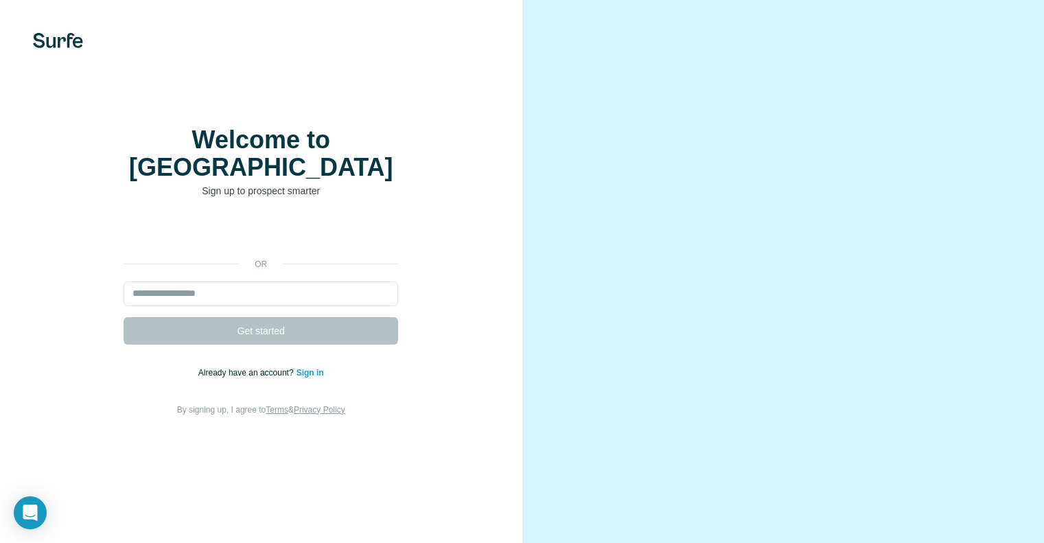 This screenshot has height=543, width=1044. What do you see at coordinates (58, 41) in the screenshot?
I see `img: Surfe's logo` at bounding box center [58, 41].